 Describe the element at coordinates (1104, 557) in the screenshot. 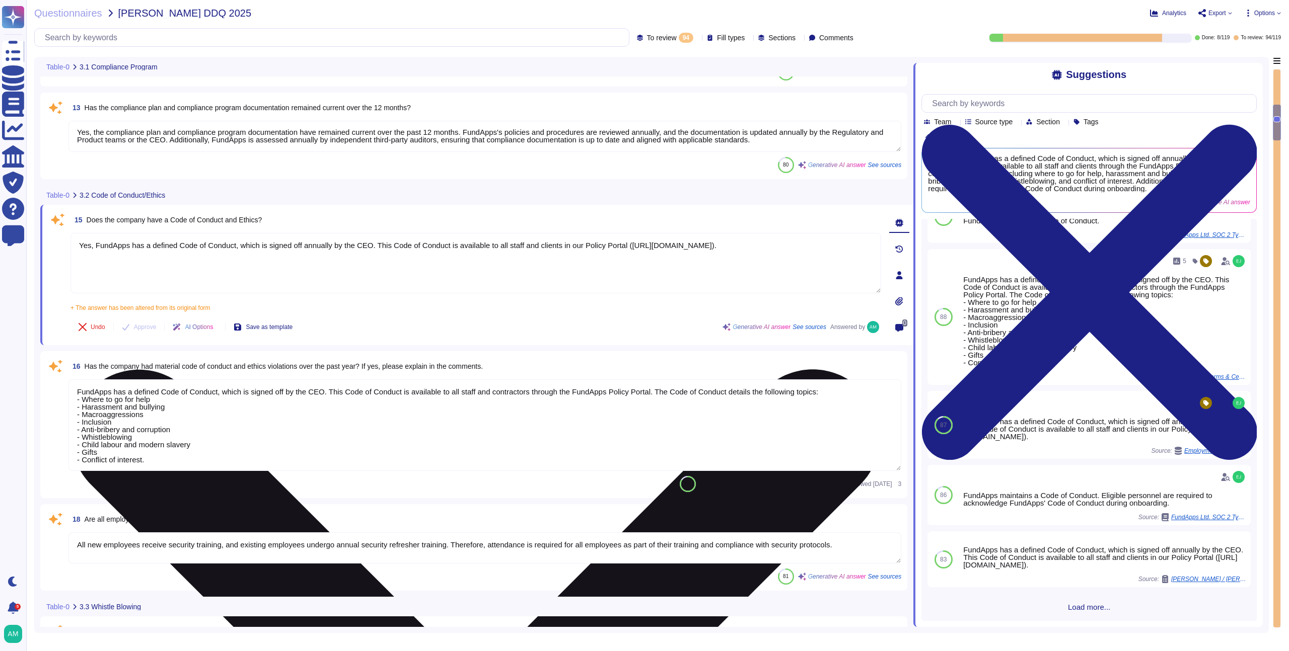

I see `div: FundApps has a defined Code of Conduct, which is signed off annually by the CEO. This Code of Con...` at that location.